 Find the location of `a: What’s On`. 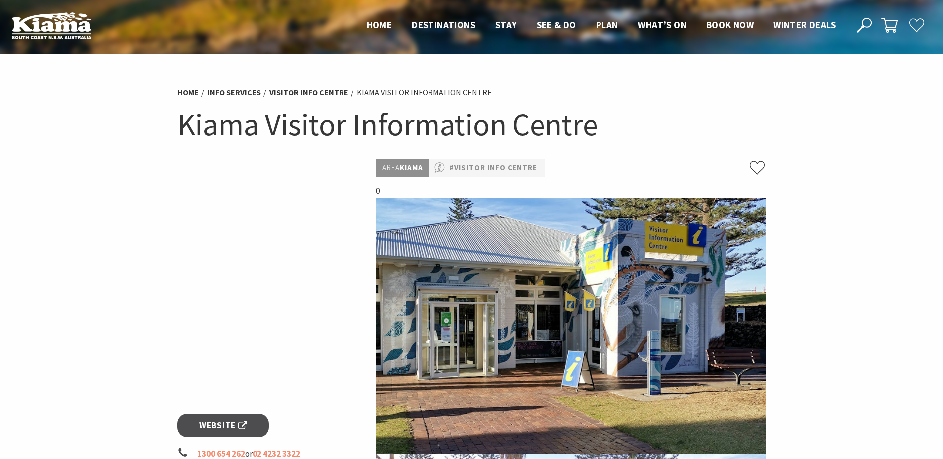

a: What’s On is located at coordinates (662, 25).